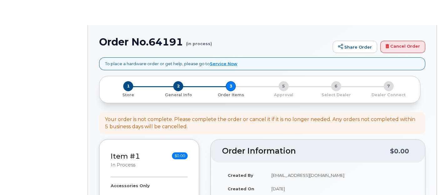 This screenshot has height=195, width=440. Describe the element at coordinates (355, 47) in the screenshot. I see `a: Share Order` at that location.